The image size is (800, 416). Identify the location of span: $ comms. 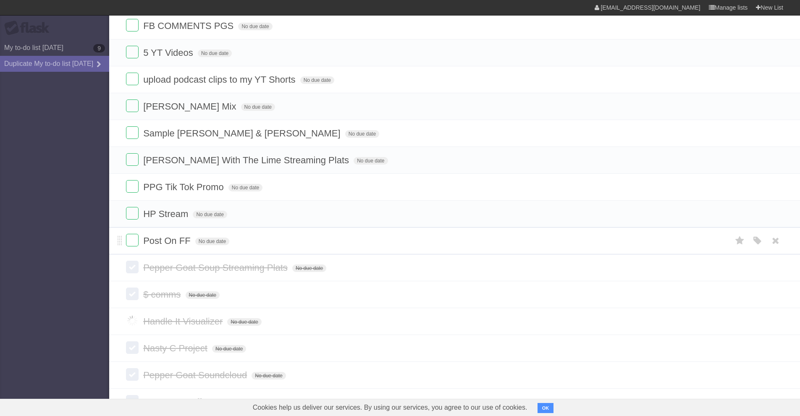
(163, 295).